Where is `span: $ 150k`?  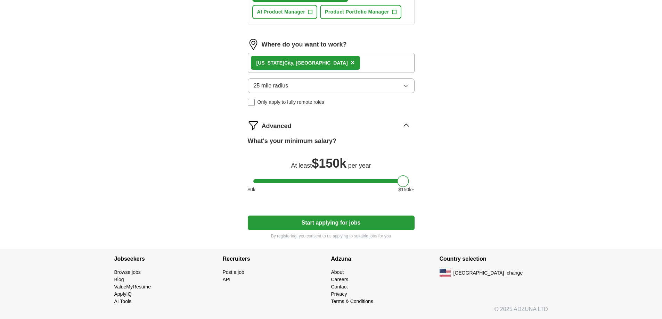
span: $ 150k is located at coordinates (329, 163).